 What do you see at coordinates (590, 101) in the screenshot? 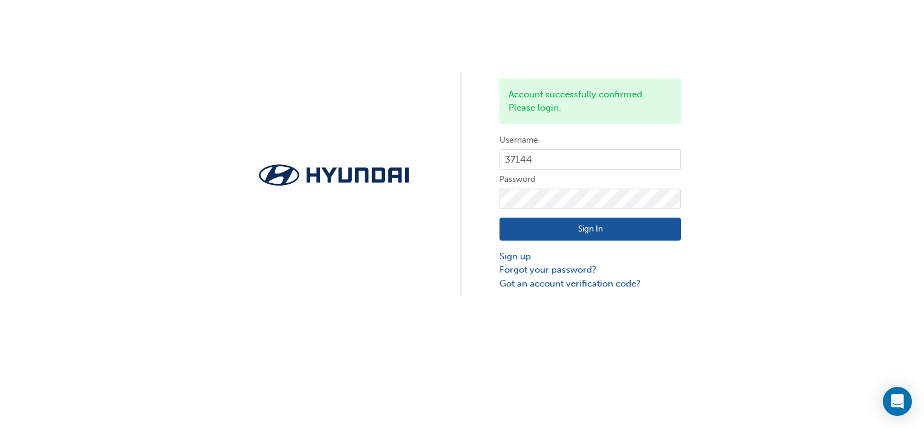
I see `div: Account successfully confirmed. Please login.` at bounding box center [590, 101].